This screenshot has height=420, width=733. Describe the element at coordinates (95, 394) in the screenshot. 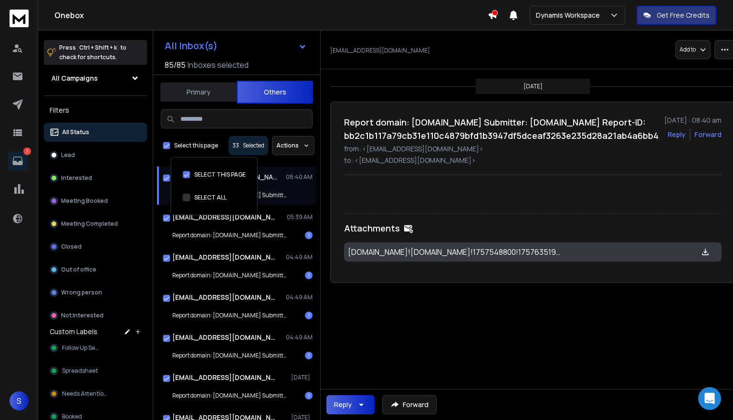

I see `button: Needs Attention` at that location.